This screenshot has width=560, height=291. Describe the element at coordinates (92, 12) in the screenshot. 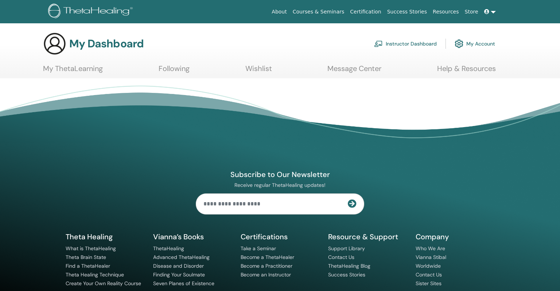

I see `img: logo.png` at that location.